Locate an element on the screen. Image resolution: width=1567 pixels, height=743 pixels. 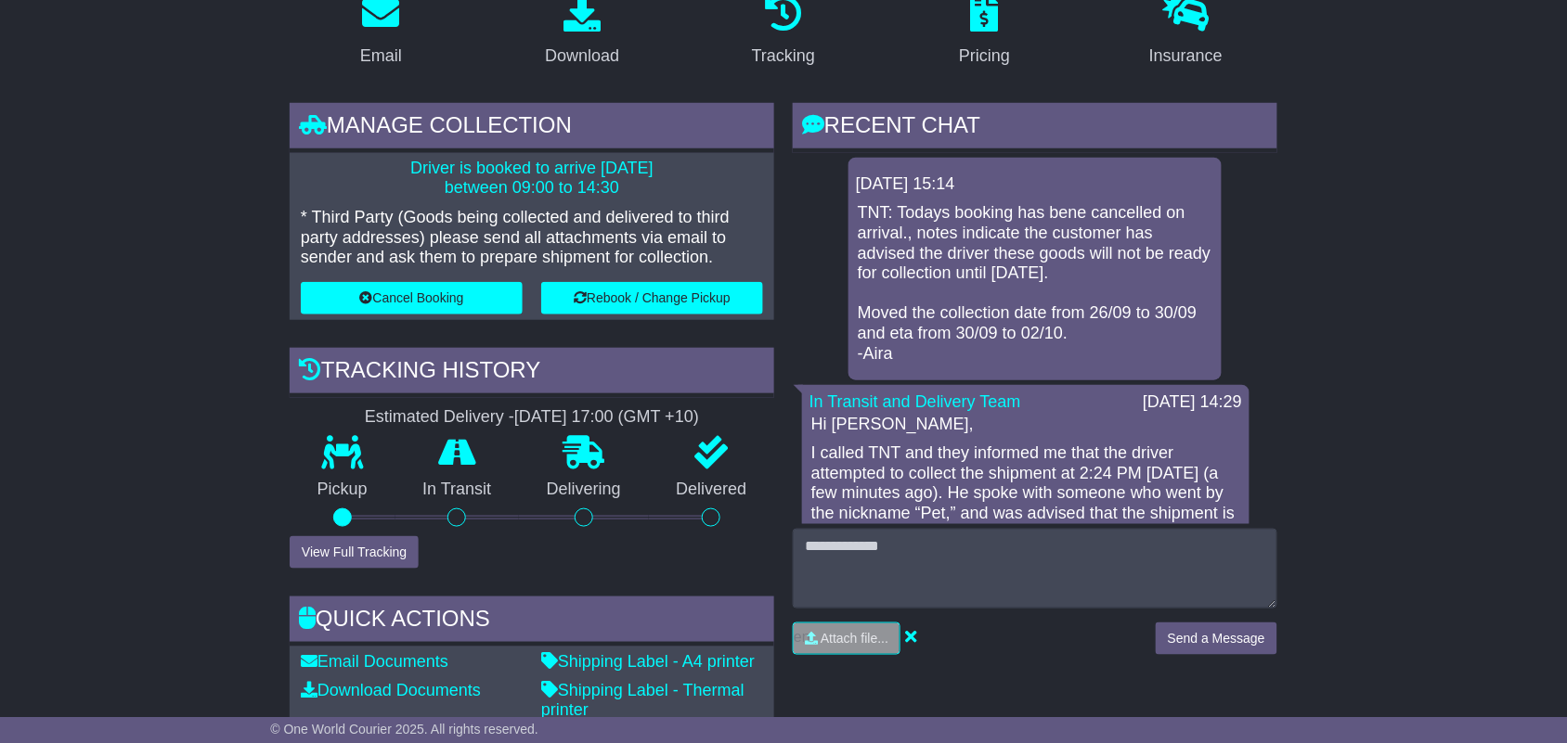
div: Manage collection is located at coordinates (532, 128).